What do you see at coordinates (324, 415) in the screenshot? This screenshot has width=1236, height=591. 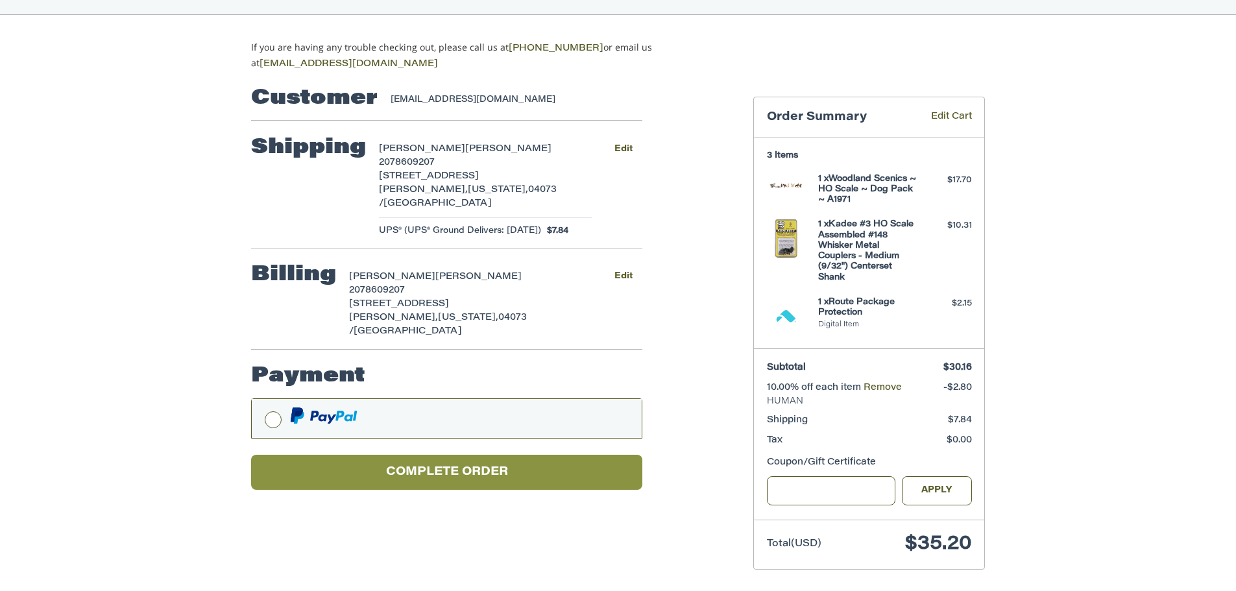 I see `img: PayPal icon` at bounding box center [324, 415].